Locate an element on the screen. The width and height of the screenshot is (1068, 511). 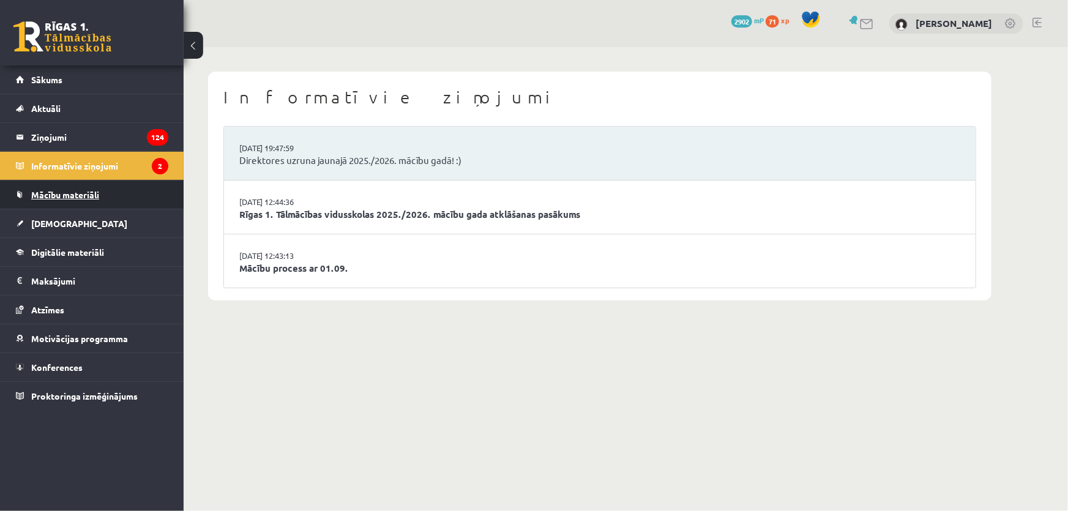
legend: Informatīvie ziņojumi is located at coordinates (100, 166).